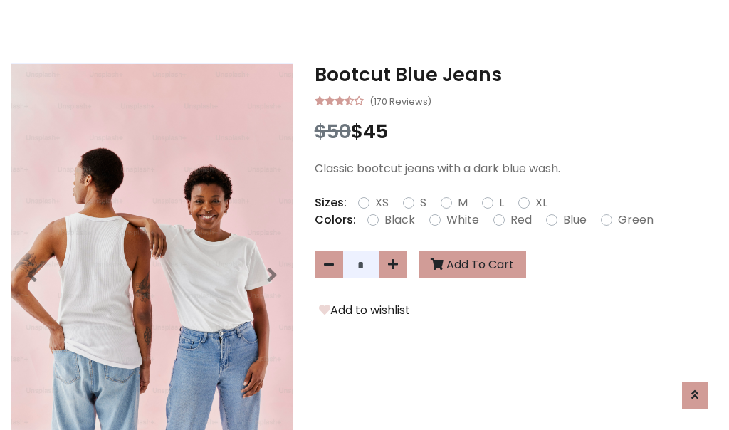 The height and width of the screenshot is (430, 729). Describe the element at coordinates (463, 220) in the screenshot. I see `label: White` at that location.